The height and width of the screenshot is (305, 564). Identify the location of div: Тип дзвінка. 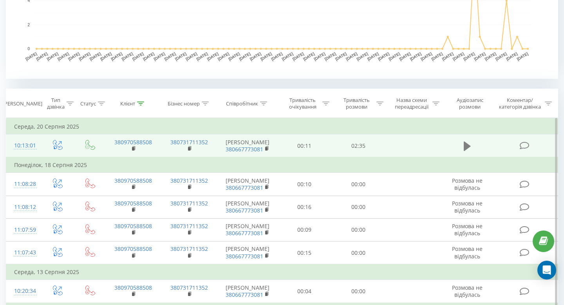
(56, 103).